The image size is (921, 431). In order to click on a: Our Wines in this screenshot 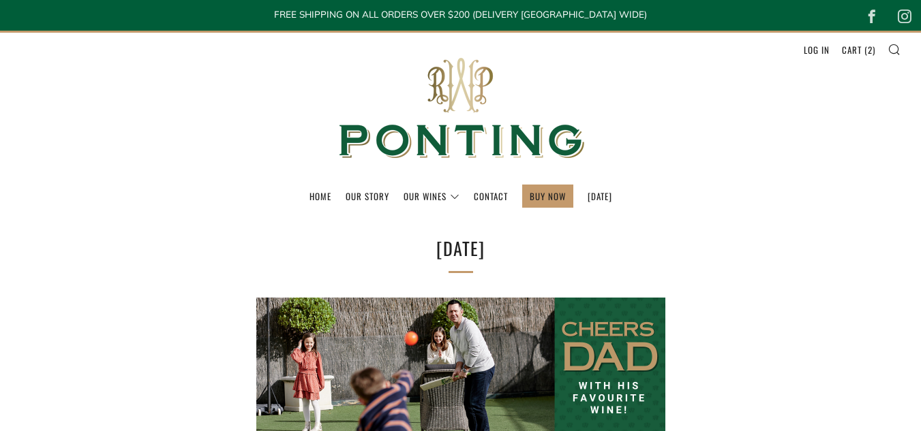, I will do `click(431, 196)`.